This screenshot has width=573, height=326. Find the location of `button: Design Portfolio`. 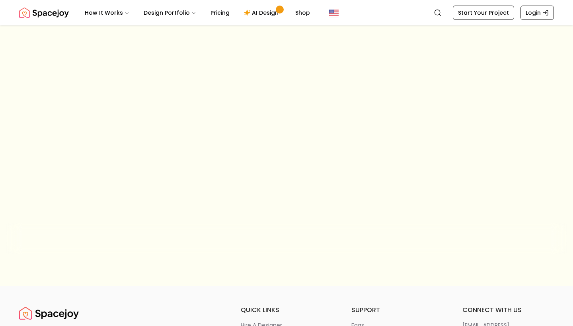

button: Design Portfolio is located at coordinates (170, 13).